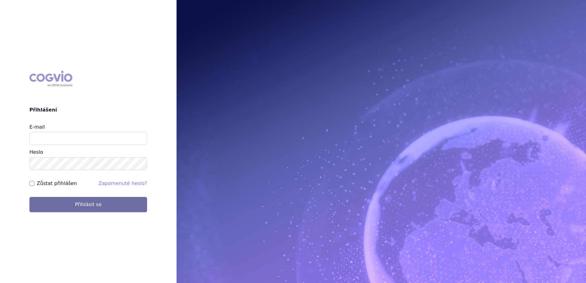 Image resolution: width=586 pixels, height=283 pixels. I want to click on div: COGVIO, so click(51, 79).